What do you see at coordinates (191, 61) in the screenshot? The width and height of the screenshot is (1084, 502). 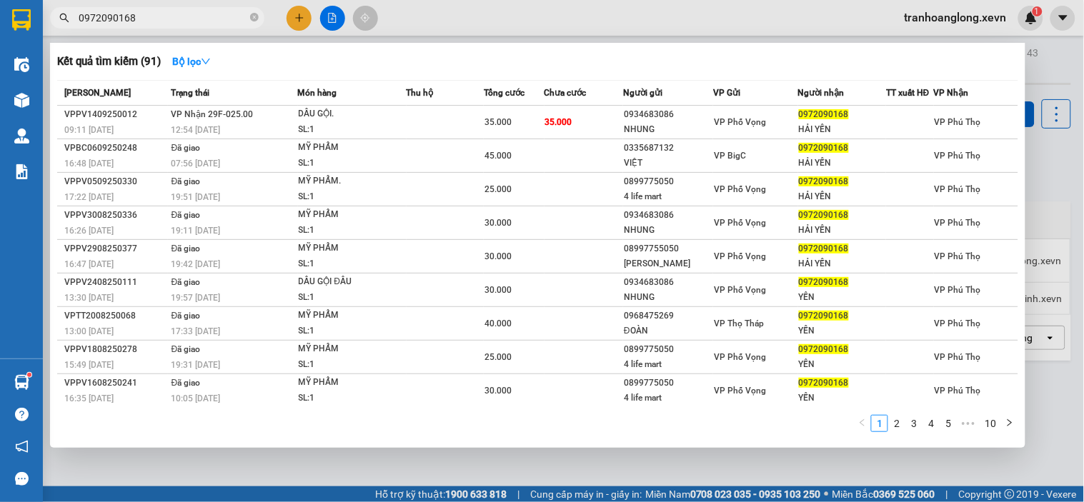 I see `button: Bộ lọcdown` at bounding box center [191, 61].